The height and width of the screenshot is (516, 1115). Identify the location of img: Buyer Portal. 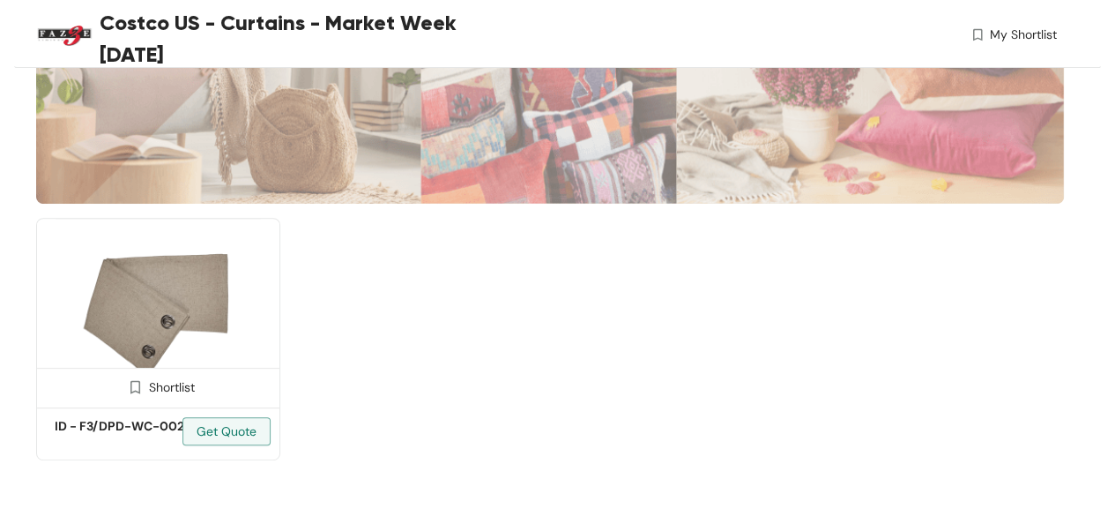
(64, 35).